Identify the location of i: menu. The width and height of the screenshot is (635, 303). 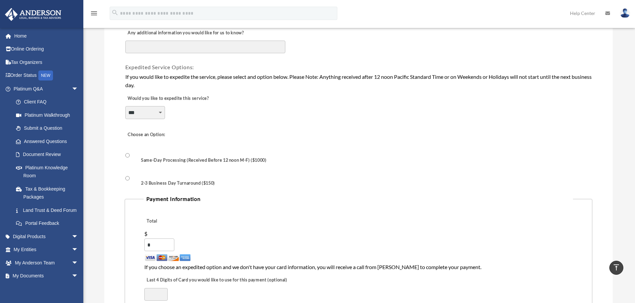
(94, 13).